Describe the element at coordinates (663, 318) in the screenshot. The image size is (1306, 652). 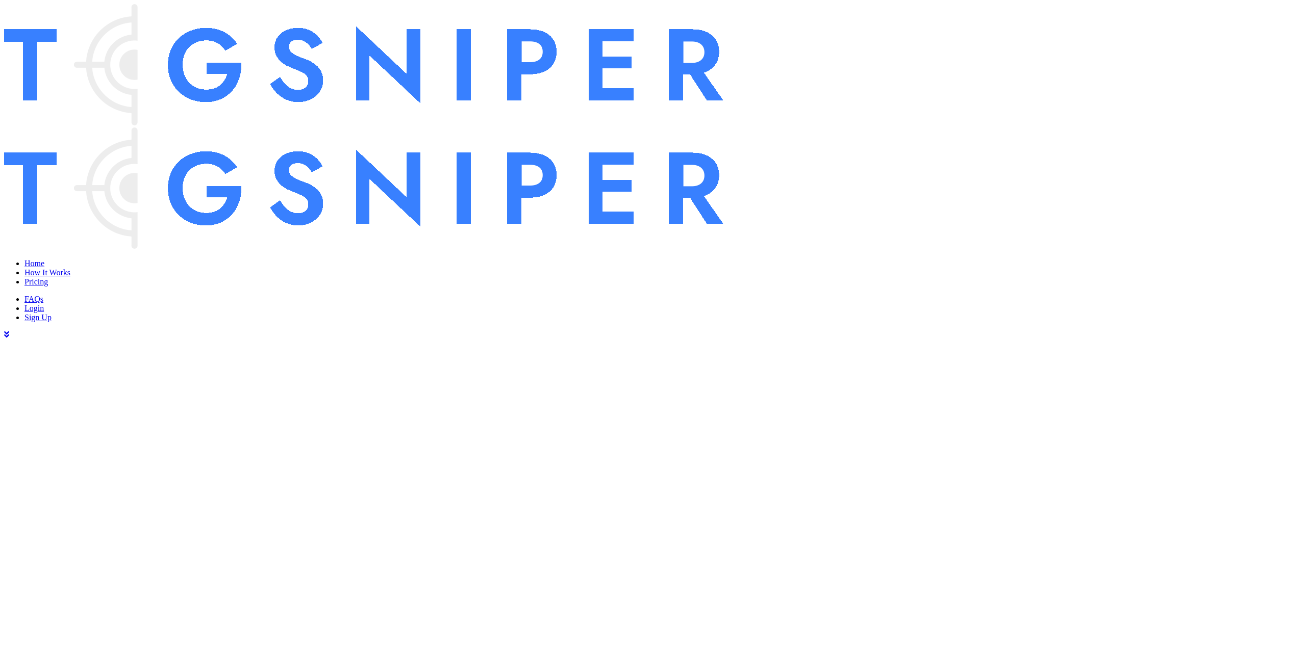
I see `a: Sign Up` at that location.